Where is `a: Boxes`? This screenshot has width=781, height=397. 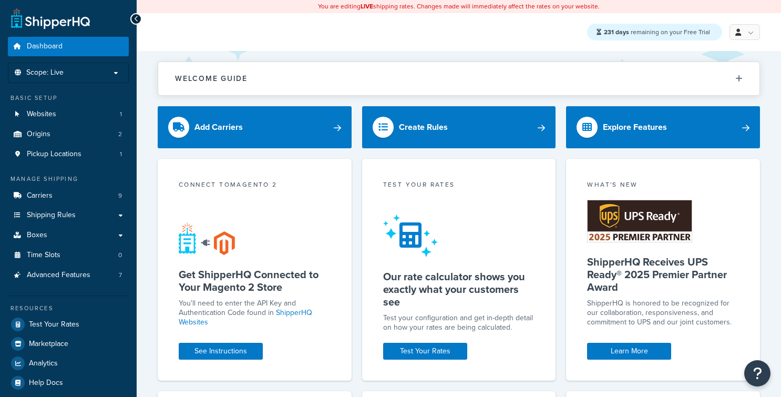
a: Boxes is located at coordinates (68, 235).